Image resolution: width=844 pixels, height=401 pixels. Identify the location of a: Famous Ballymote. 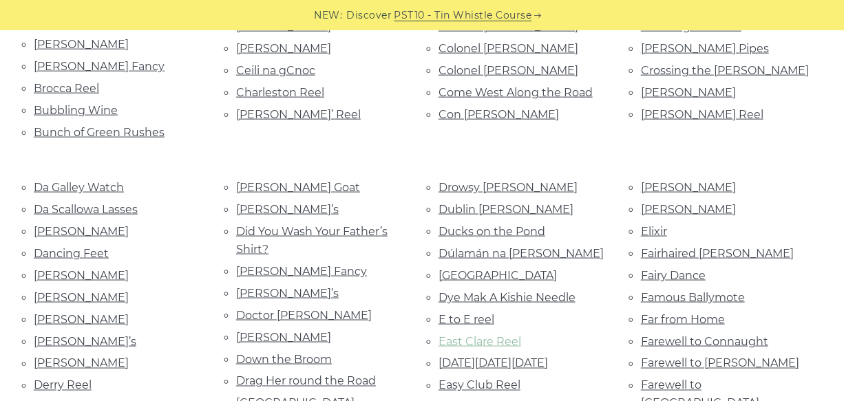
(692, 297).